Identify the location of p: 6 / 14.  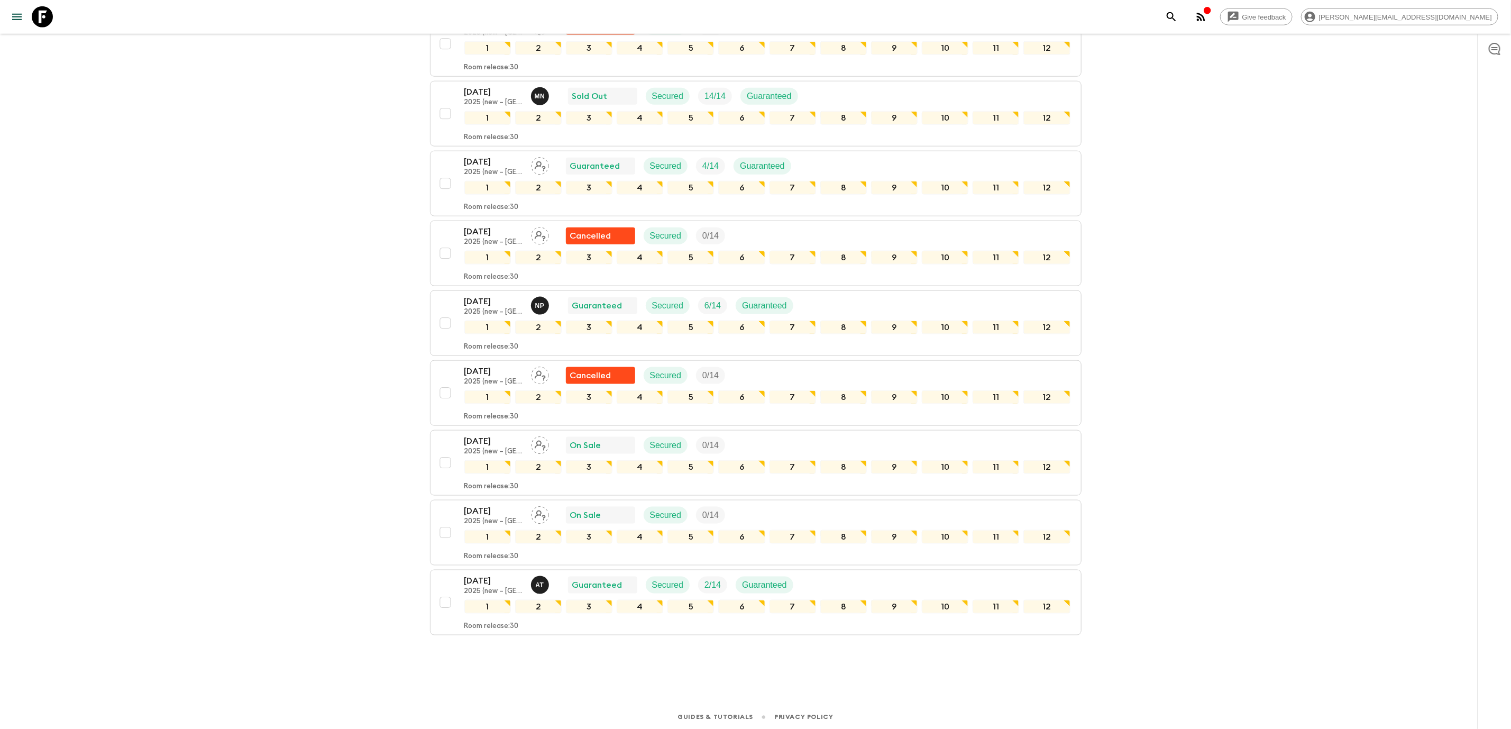
(712, 306).